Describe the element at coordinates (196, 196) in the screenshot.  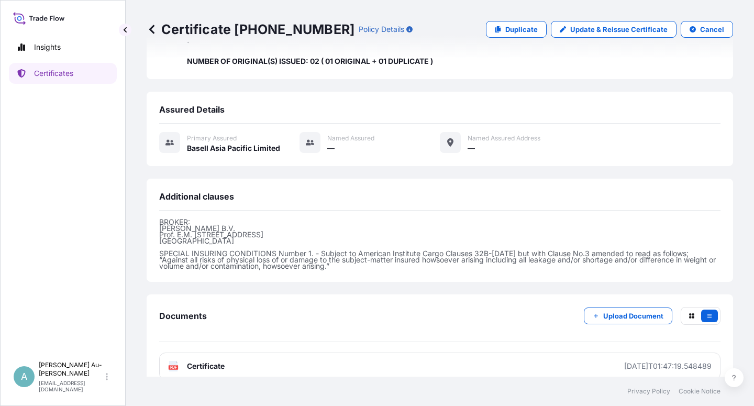
I see `span: Additional clauses` at that location.